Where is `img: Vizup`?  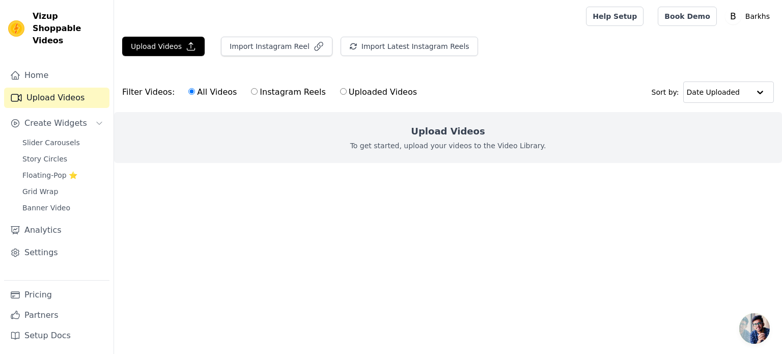
img: Vizup is located at coordinates (16, 29).